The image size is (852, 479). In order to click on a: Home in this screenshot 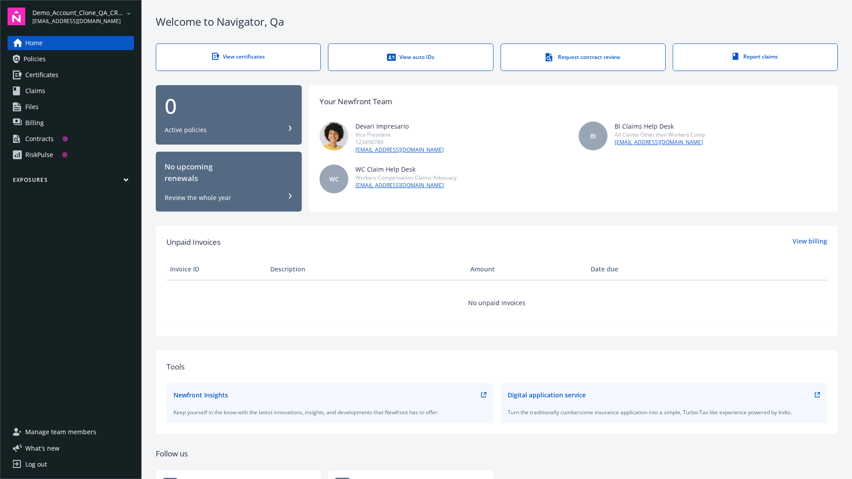, I will do `click(71, 43)`.